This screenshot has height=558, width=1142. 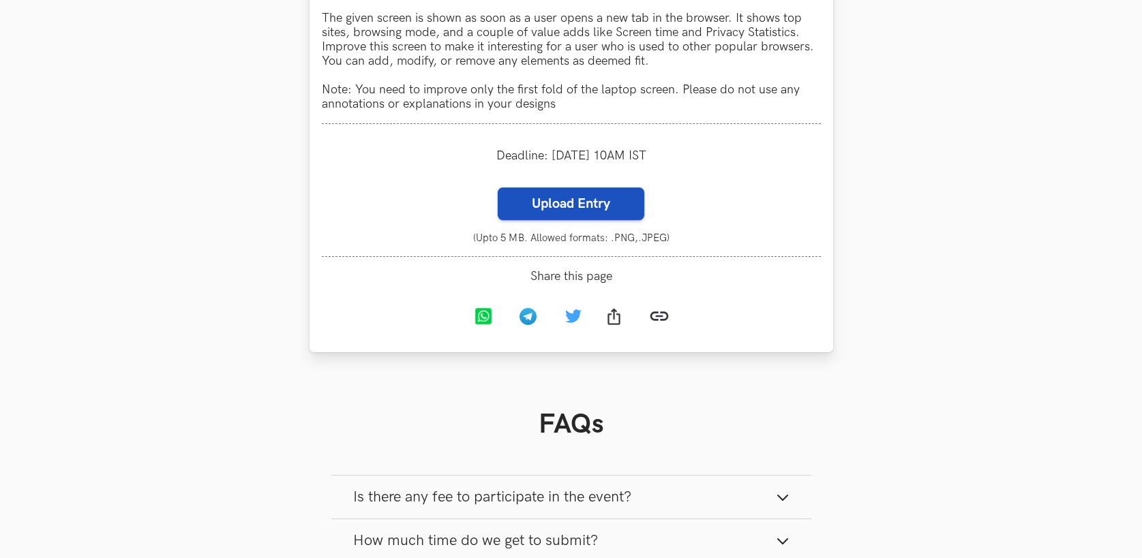 I want to click on a: Telegram, so click(x=530, y=318).